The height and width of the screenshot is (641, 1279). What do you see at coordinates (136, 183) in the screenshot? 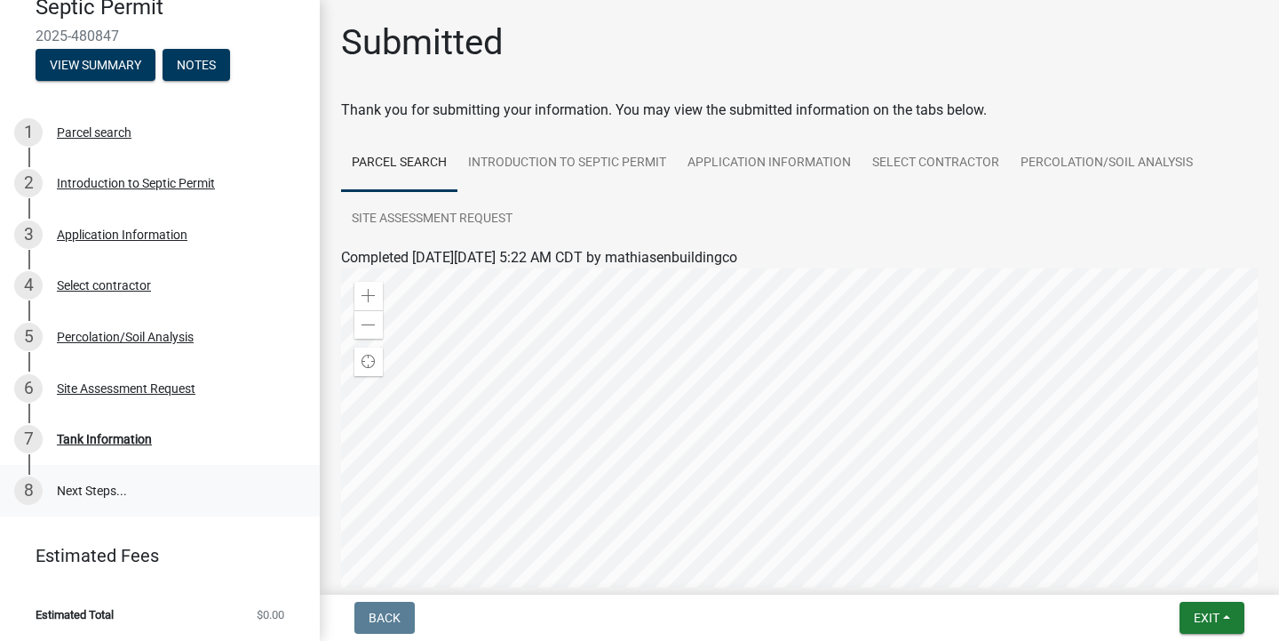
I see `div: Introduction to Septic Permit` at bounding box center [136, 183].